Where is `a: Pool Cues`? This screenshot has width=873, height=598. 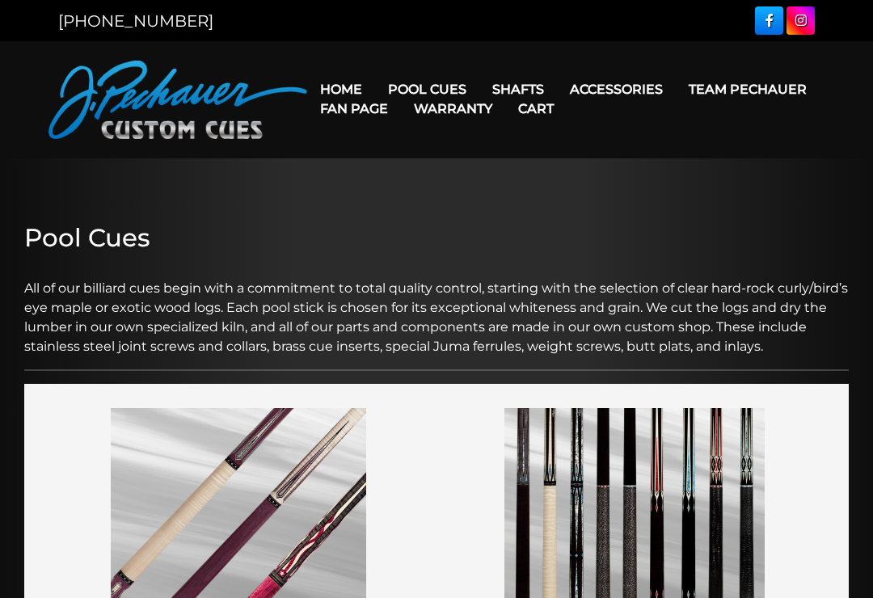 a: Pool Cues is located at coordinates (427, 89).